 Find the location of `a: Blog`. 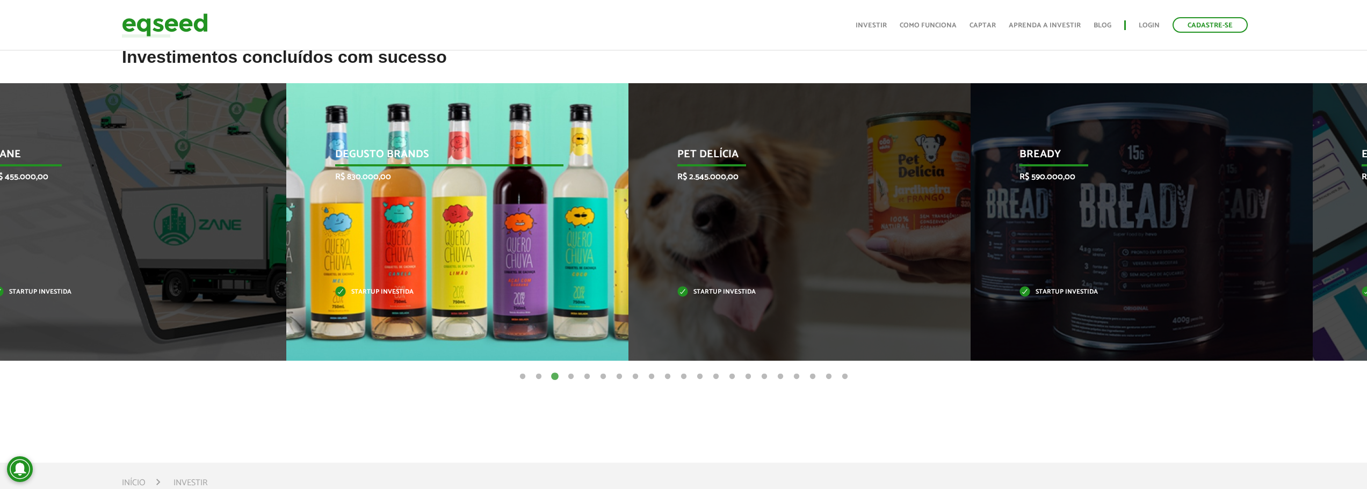

a: Blog is located at coordinates (1102, 25).